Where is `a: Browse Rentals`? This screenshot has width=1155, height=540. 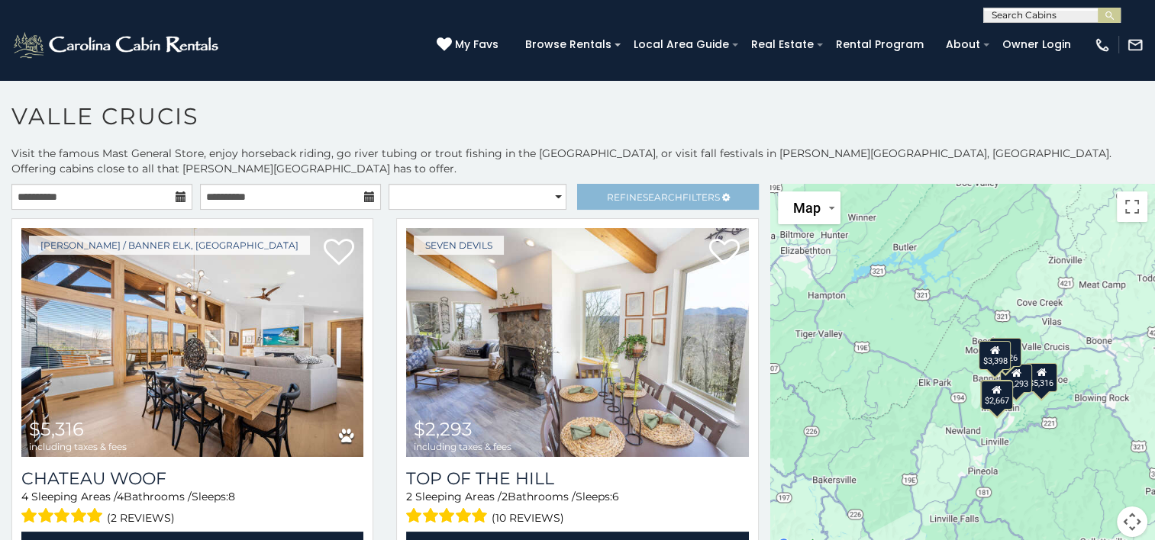 a: Browse Rentals is located at coordinates (568, 44).